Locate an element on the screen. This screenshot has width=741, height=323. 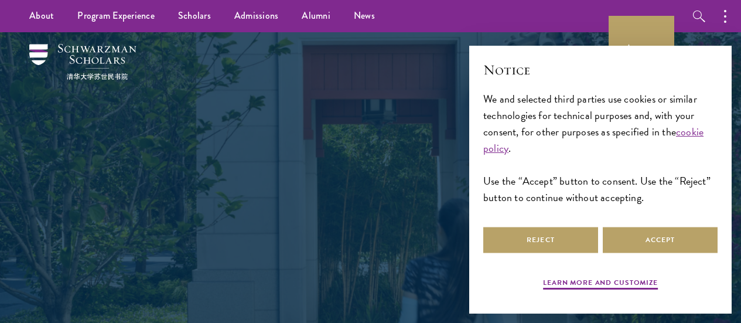
a: cookie policy is located at coordinates (593, 139).